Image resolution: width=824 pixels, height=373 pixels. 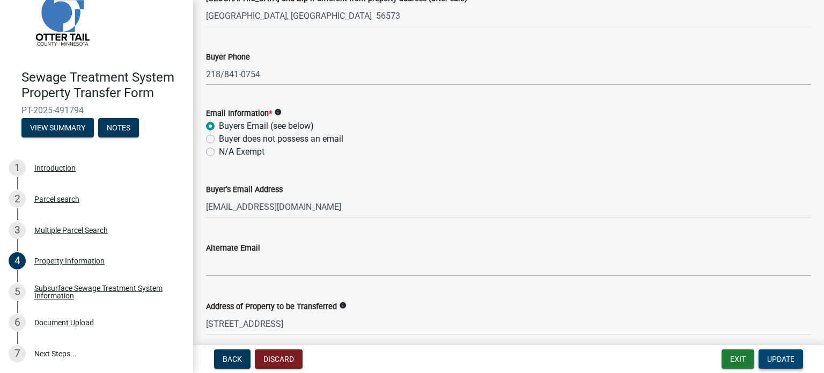 What do you see at coordinates (281, 139) in the screenshot?
I see `label: Buyer does not possess an email` at bounding box center [281, 139].